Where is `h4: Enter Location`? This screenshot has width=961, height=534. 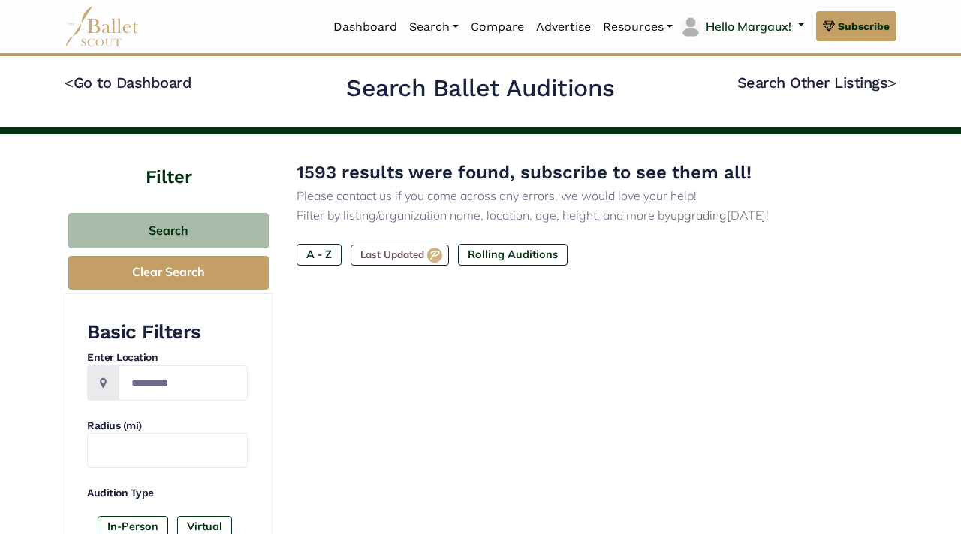
h4: Enter Location is located at coordinates (167, 358).